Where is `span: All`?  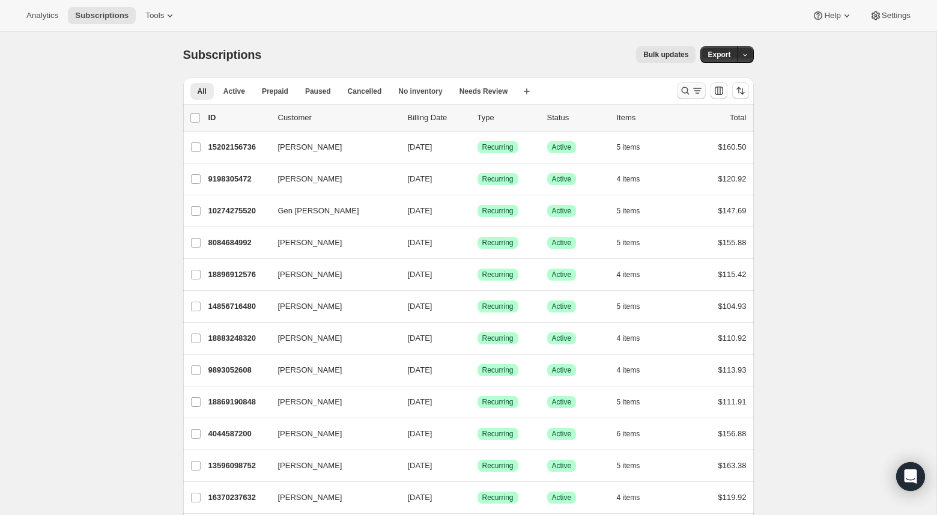
span: All is located at coordinates (202, 91).